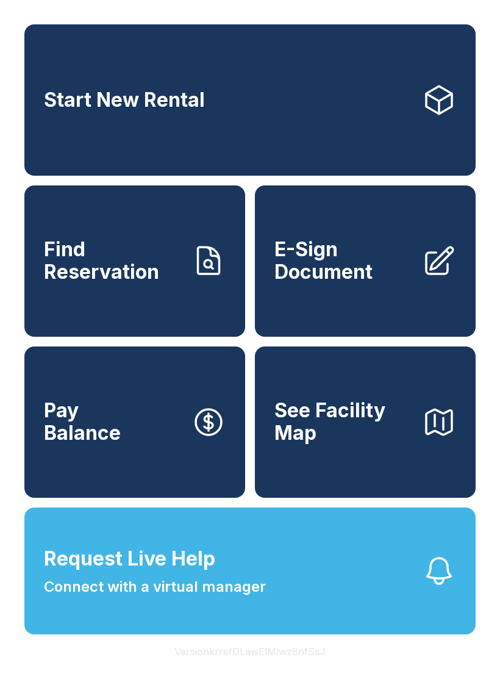  What do you see at coordinates (343, 421) in the screenshot?
I see `span: See Facility Map` at bounding box center [343, 421].